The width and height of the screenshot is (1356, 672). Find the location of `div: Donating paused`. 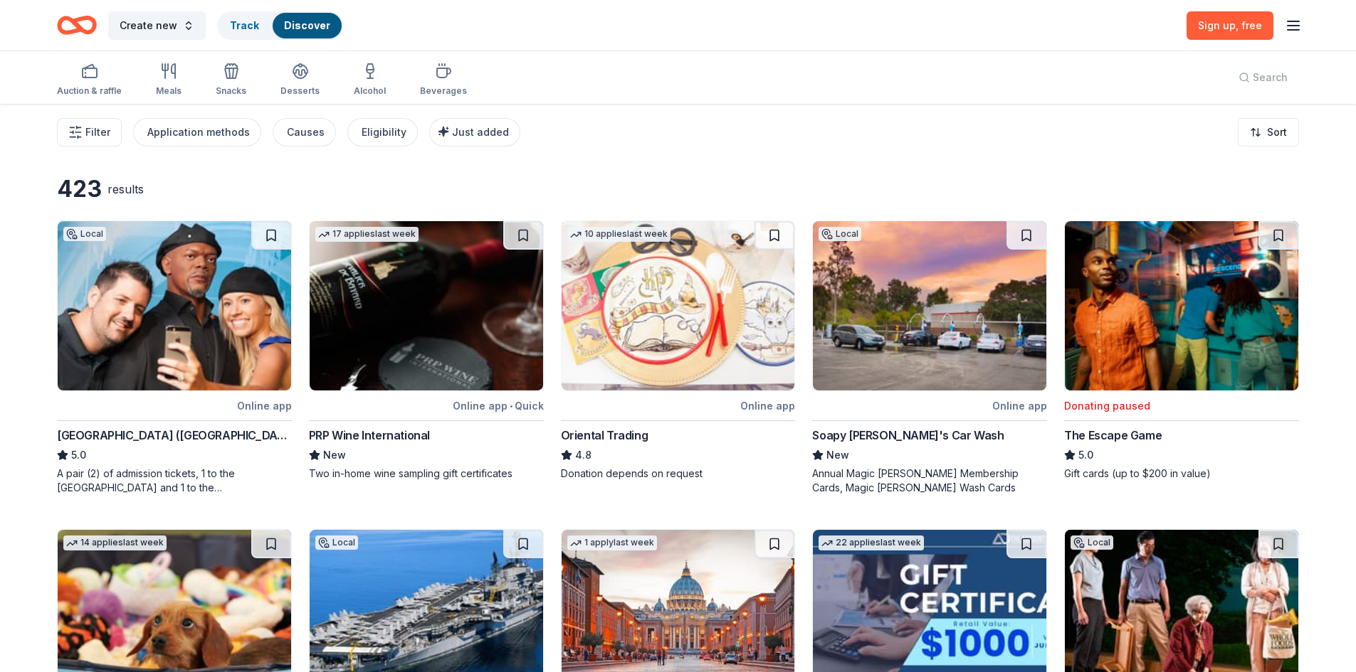

div: Donating paused is located at coordinates (1107, 406).